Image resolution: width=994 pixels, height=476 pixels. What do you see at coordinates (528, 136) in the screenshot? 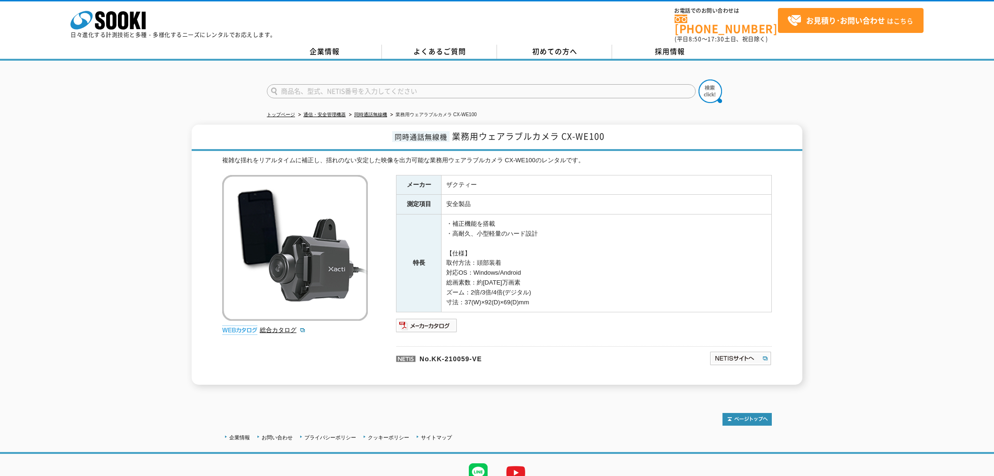
I see `span: 業務用ウェアラブルカメラ CX-WE100` at bounding box center [528, 136].